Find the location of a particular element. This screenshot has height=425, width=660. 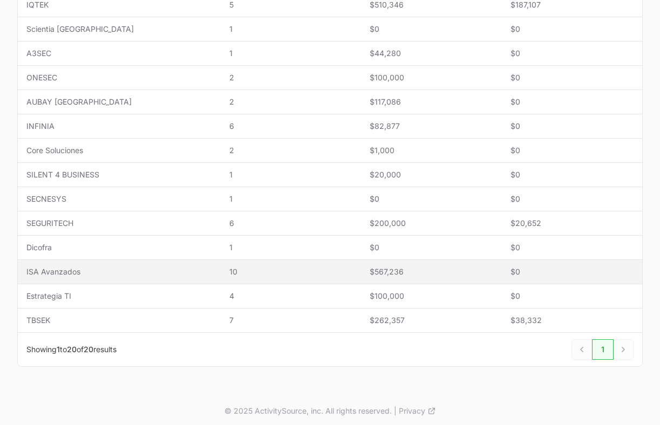

span: Dicofra is located at coordinates (119, 248).